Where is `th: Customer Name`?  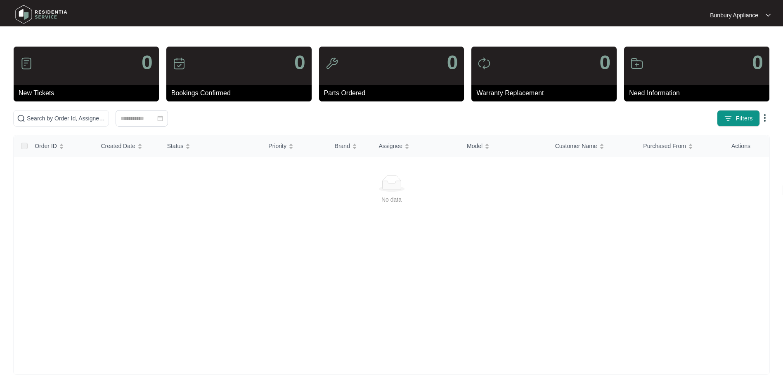
th: Customer Name is located at coordinates (592, 146).